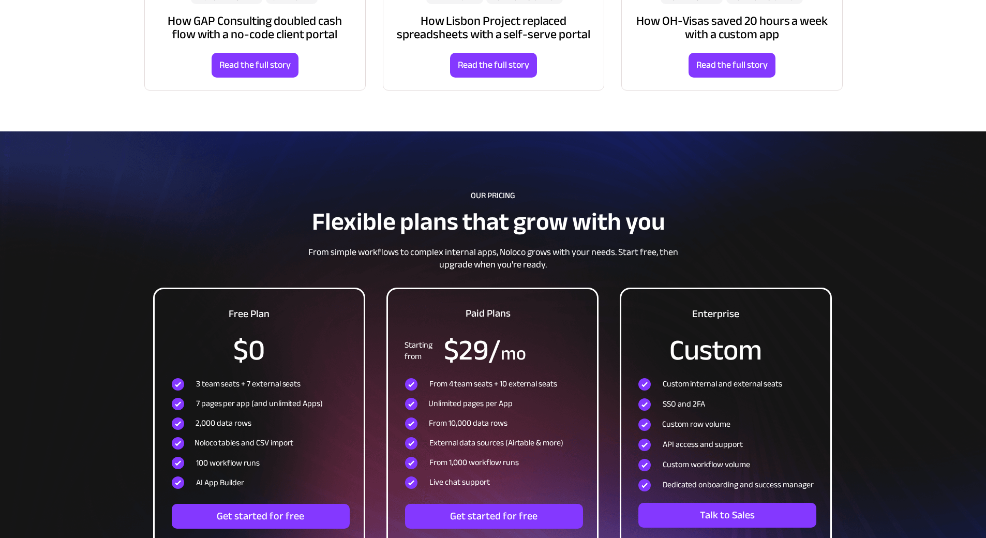 This screenshot has height=538, width=986. Describe the element at coordinates (254, 27) in the screenshot. I see `span: How GAP Consulting doubled cash flow with a no-code client portal` at that location.